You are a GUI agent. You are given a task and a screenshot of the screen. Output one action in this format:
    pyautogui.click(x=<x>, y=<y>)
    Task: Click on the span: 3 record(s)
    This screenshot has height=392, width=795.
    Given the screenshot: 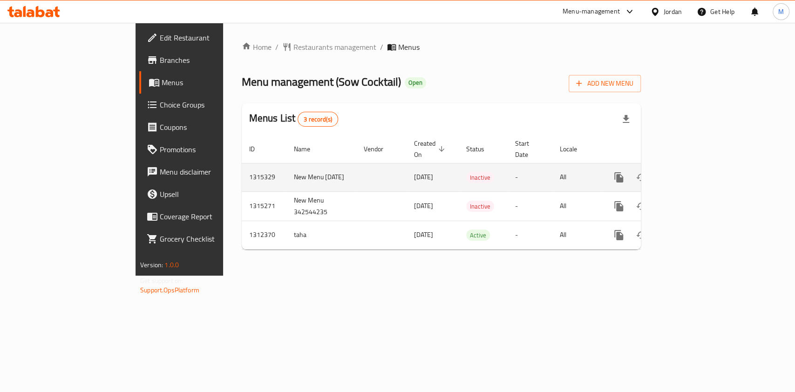 What is the action you would take?
    pyautogui.click(x=318, y=119)
    